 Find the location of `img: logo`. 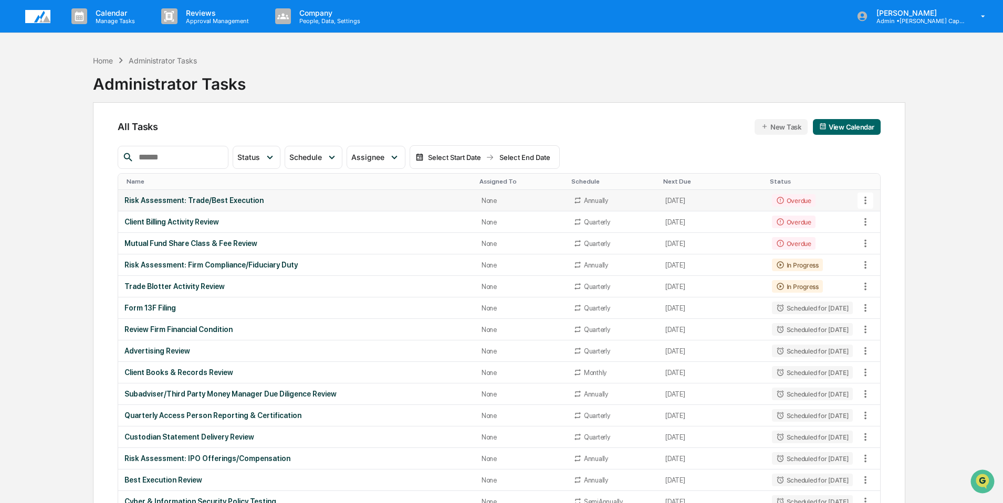

img: logo is located at coordinates (38, 16).